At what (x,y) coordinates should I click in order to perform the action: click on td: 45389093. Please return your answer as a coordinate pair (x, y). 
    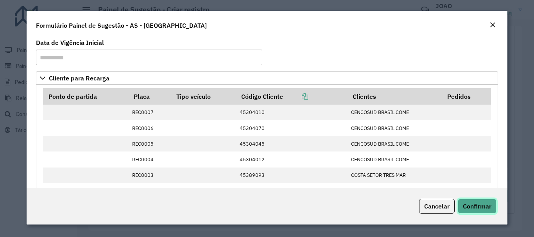
    Looking at the image, I should click on (291, 176).